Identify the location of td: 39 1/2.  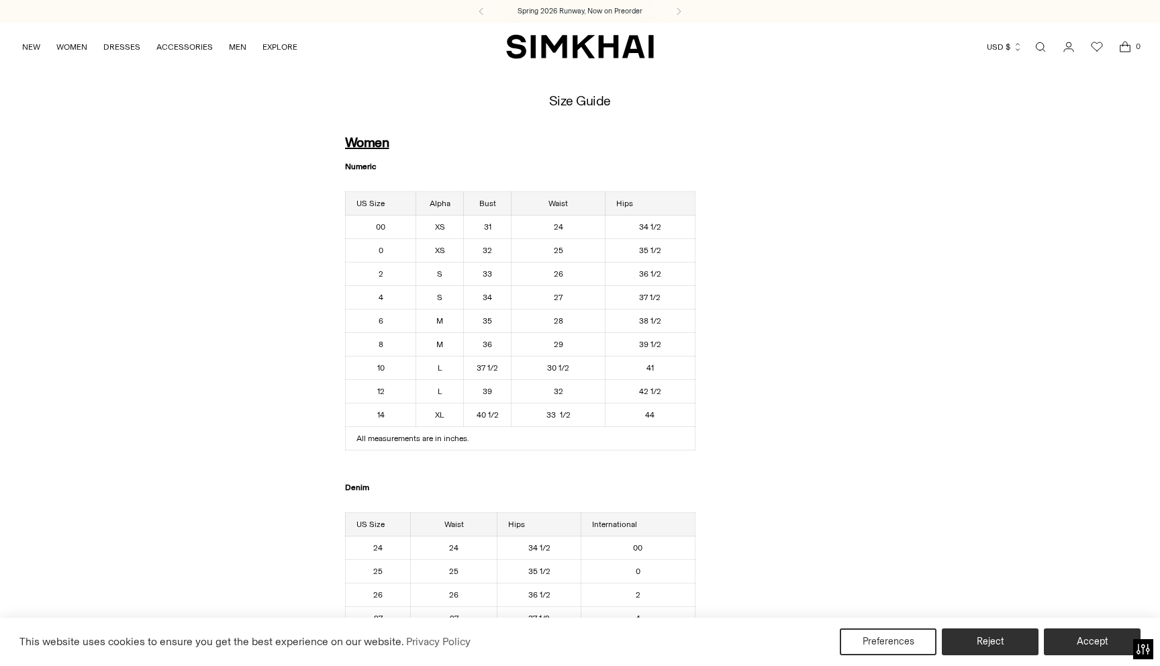
(650, 344).